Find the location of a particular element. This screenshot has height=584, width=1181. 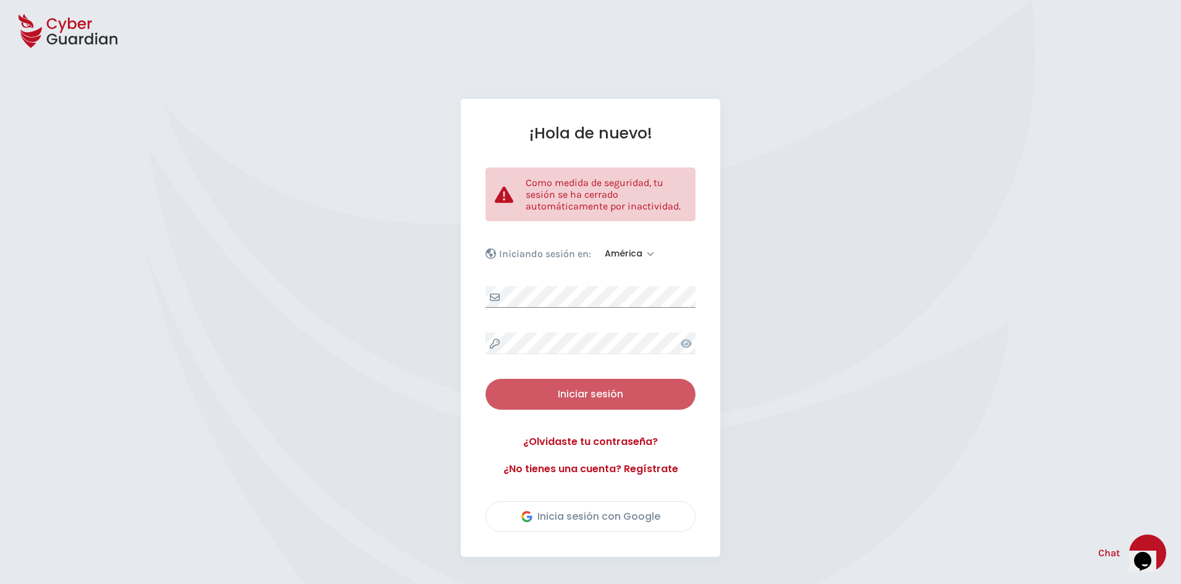

div: Inicia sesión con Google is located at coordinates (590, 516).